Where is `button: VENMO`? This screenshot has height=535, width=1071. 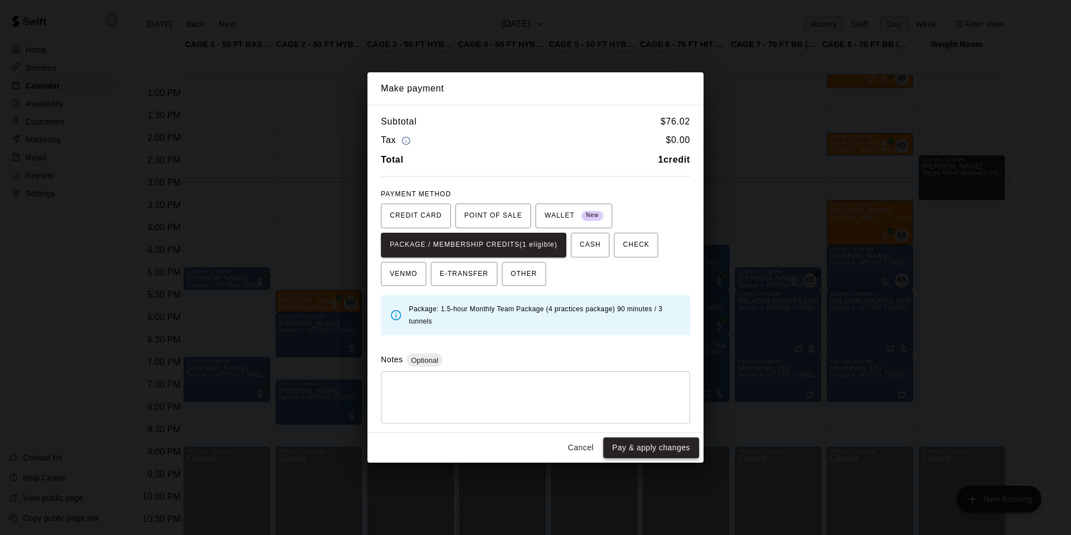
button: VENMO is located at coordinates (403, 274).